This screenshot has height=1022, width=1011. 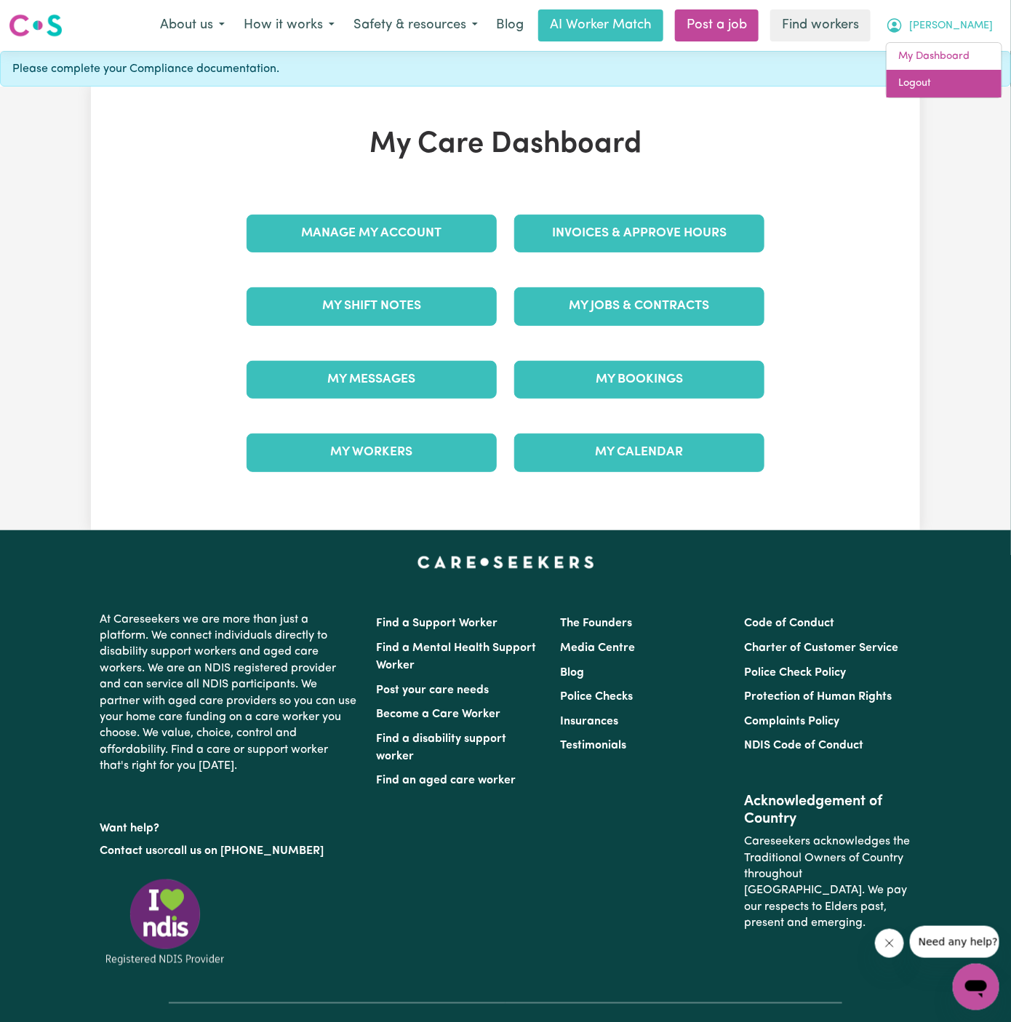 I want to click on button: Safety & resources, so click(x=415, y=25).